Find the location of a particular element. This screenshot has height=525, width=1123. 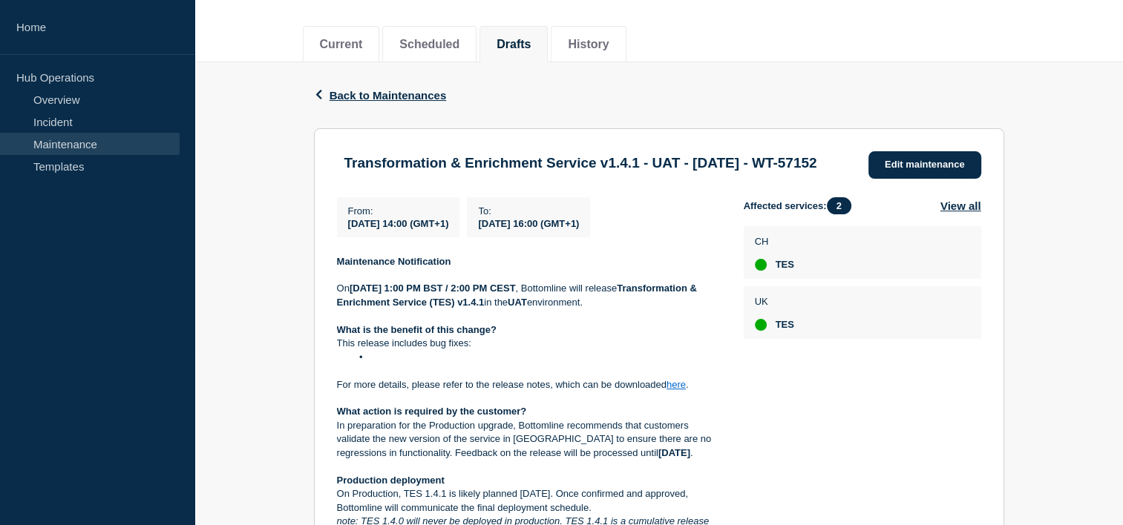

a: Edit maintenance is located at coordinates (924, 165).